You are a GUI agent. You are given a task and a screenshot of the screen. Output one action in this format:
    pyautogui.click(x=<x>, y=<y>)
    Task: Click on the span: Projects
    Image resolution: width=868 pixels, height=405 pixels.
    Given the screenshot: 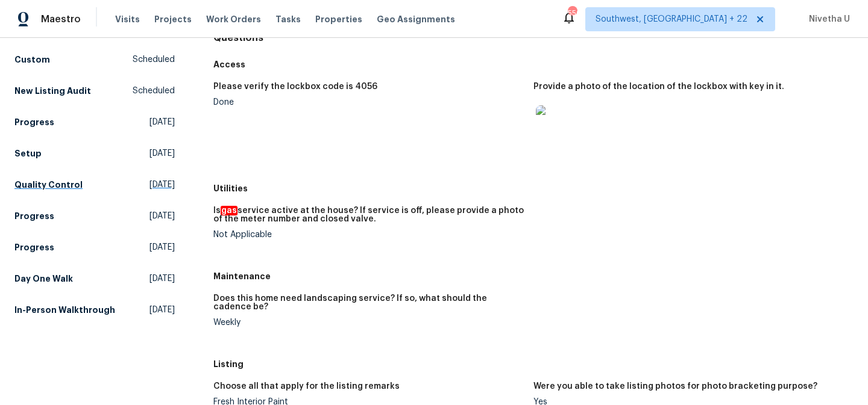 What is the action you would take?
    pyautogui.click(x=173, y=19)
    